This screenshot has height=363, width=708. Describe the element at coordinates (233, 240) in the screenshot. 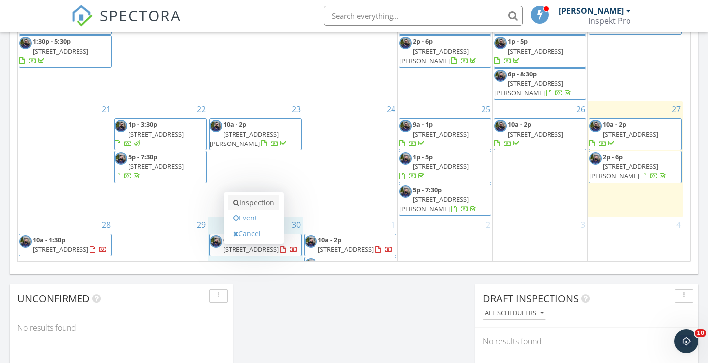

I see `span: 6p - 9p` at that location.